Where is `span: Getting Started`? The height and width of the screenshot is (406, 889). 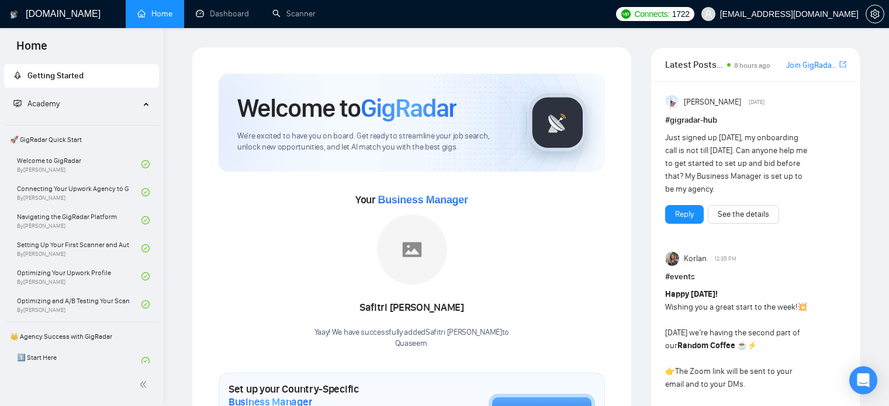
span: Getting Started is located at coordinates (56, 75).